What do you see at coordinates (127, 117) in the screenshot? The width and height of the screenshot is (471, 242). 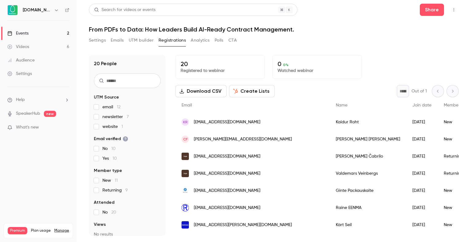 I see `span: 7` at bounding box center [127, 117].